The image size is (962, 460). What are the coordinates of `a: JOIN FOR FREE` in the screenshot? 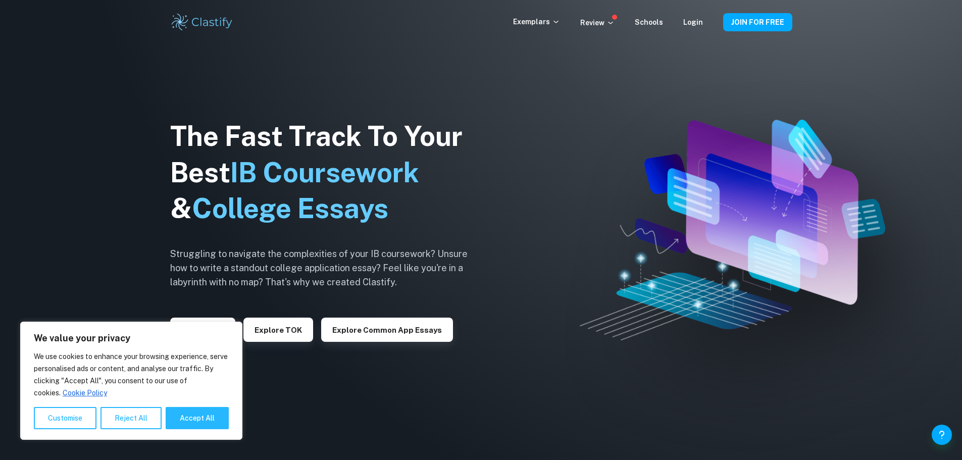 It's located at (758, 22).